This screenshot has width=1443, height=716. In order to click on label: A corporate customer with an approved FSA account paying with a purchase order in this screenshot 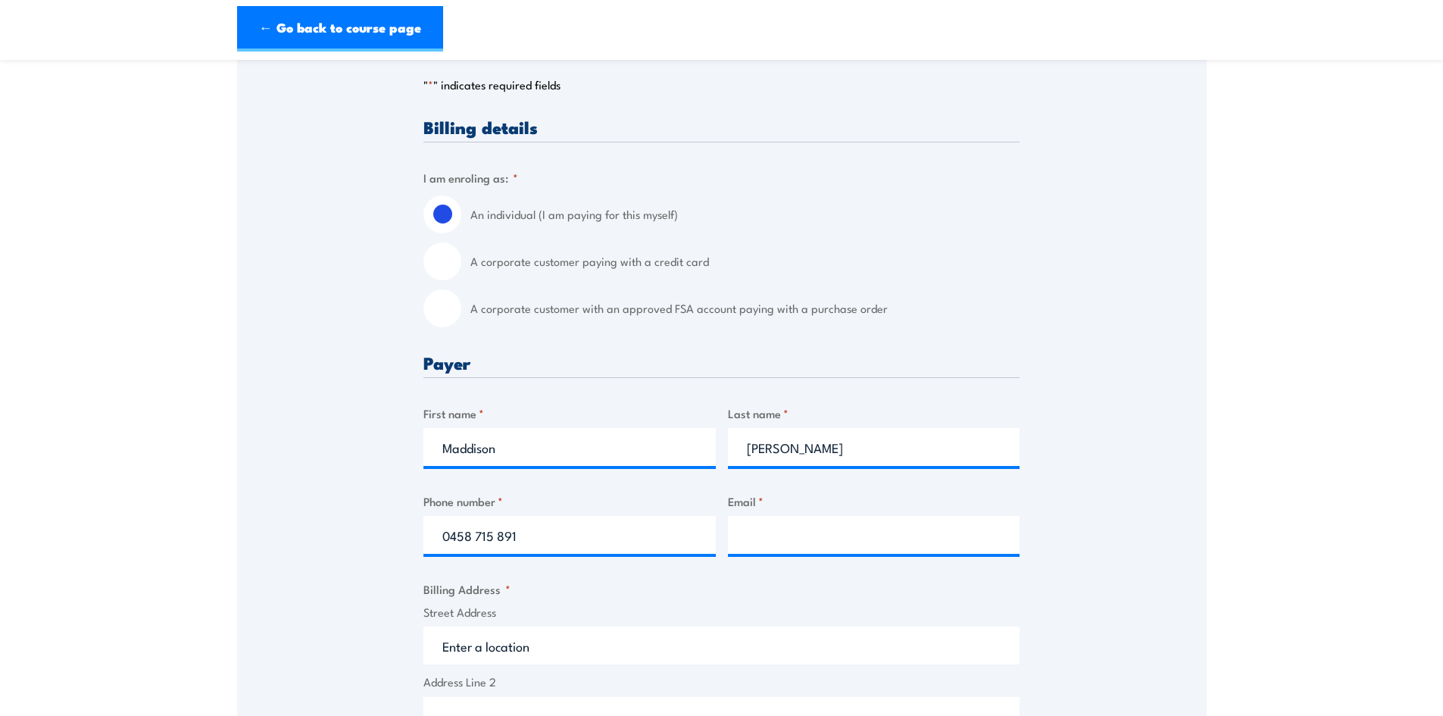, I will do `click(744, 308)`.